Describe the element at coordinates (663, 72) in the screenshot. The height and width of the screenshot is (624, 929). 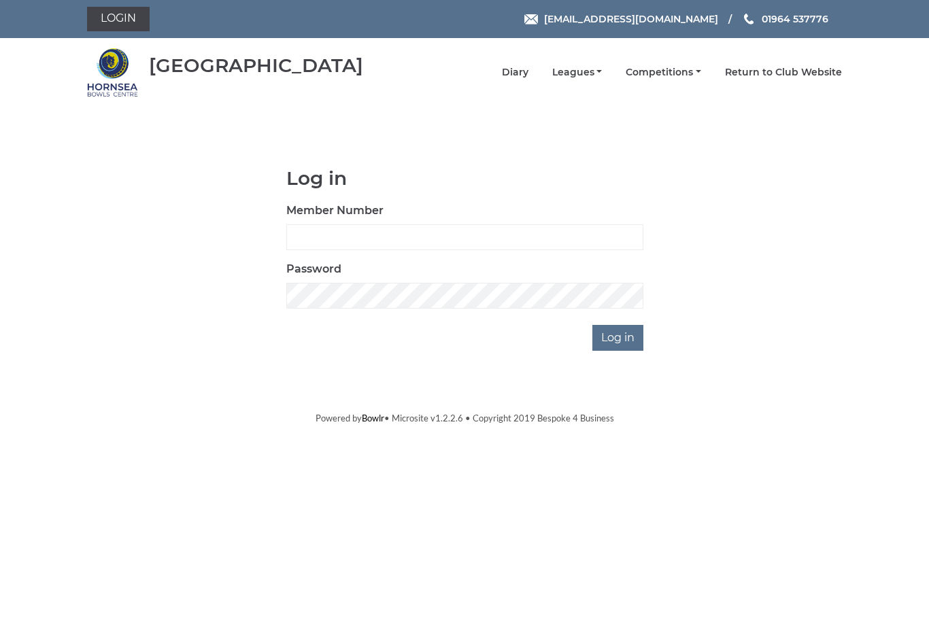
I see `a: Competitions` at that location.